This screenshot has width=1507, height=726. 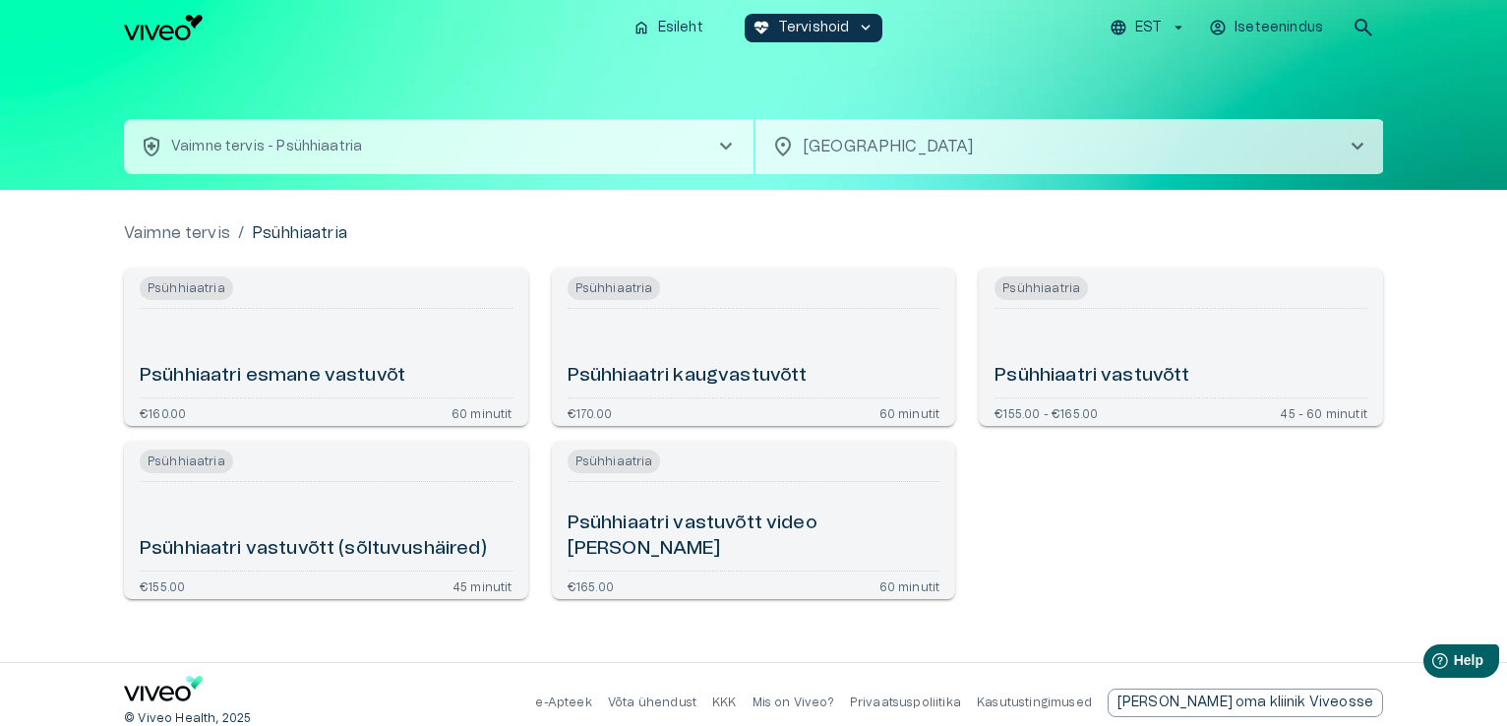 What do you see at coordinates (1245, 702) in the screenshot?
I see `a: Send email to partnership request to viveo` at bounding box center [1245, 702].